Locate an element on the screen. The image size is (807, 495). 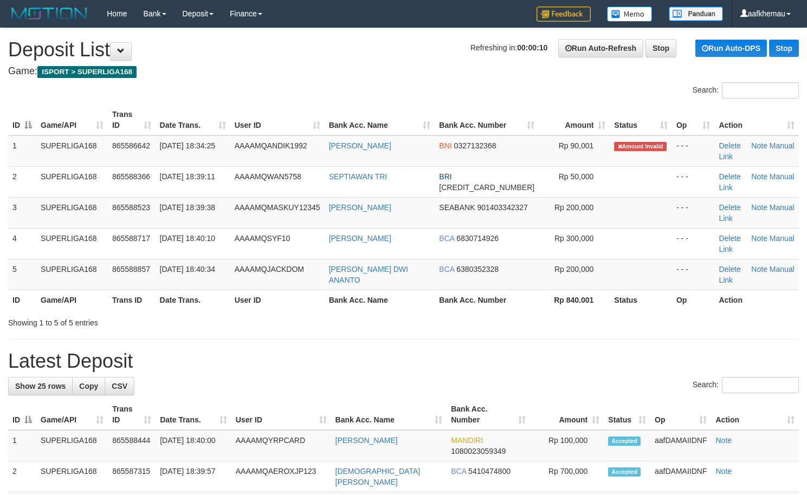
th: Bank Acc. Number is located at coordinates (487, 300).